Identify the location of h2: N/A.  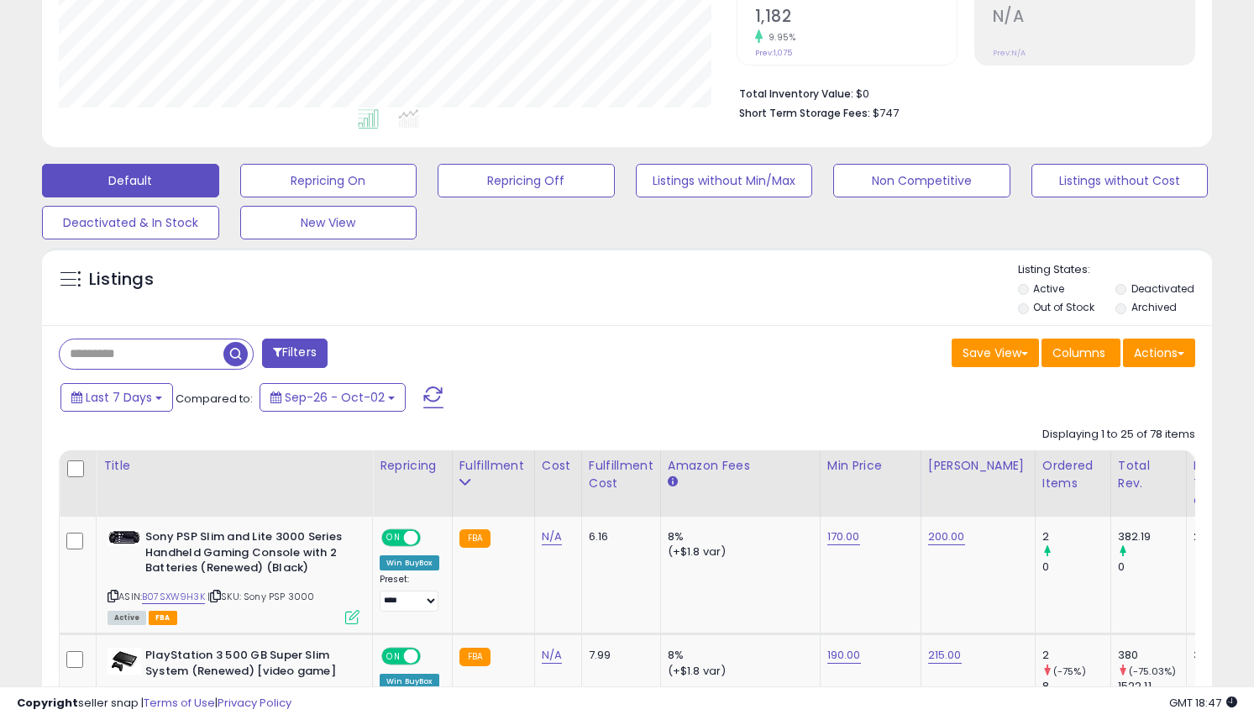
(1094, 18).